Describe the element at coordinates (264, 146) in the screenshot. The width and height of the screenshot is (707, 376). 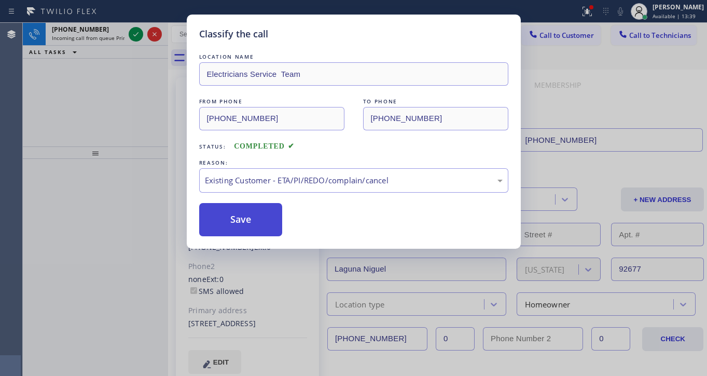
I see `span: COMPLETED` at that location.